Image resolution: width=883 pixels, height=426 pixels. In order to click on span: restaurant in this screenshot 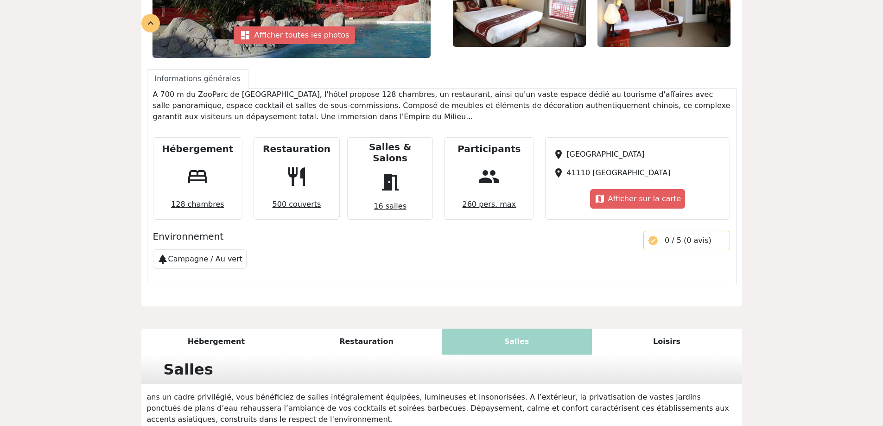, I will do `click(296, 177)`.